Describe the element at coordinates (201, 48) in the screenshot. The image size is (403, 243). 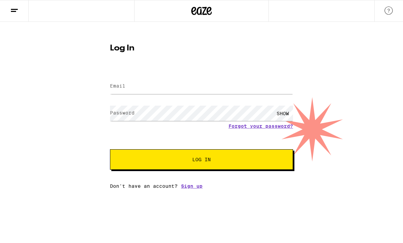
I see `h1: Log In` at that location.